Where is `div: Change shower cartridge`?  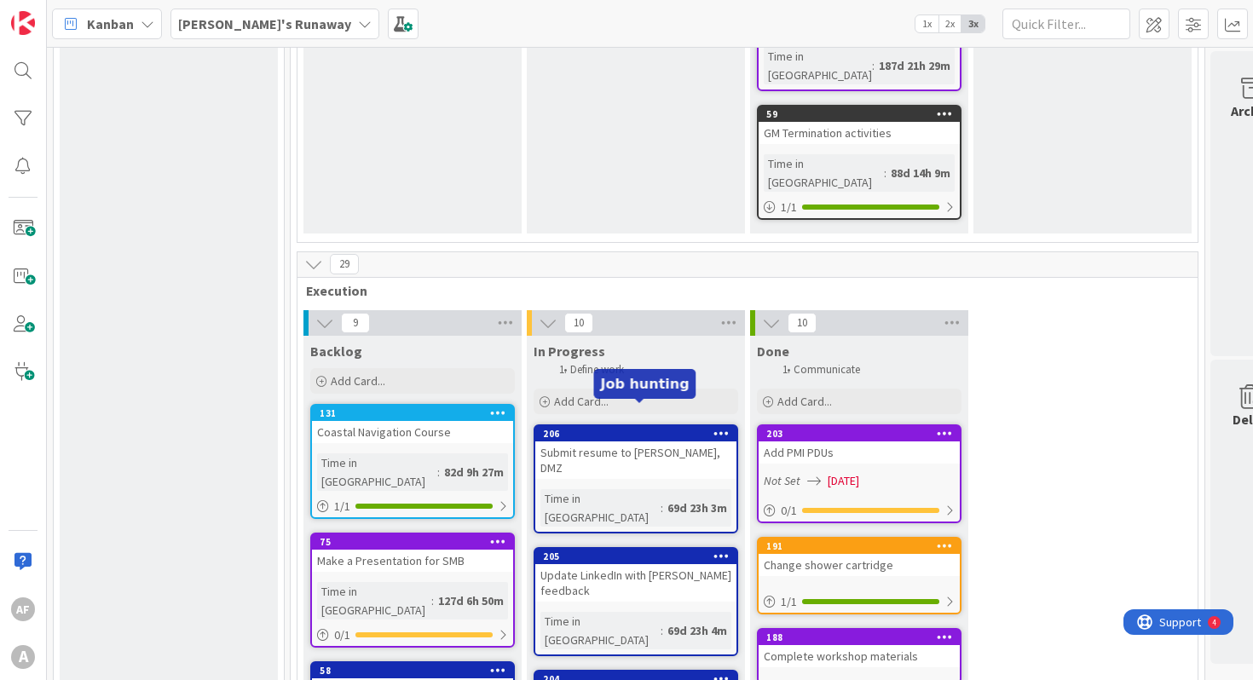 div: Change shower cartridge is located at coordinates (859, 565).